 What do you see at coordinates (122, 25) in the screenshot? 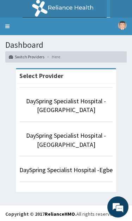
I see `img: User Image` at bounding box center [122, 25].